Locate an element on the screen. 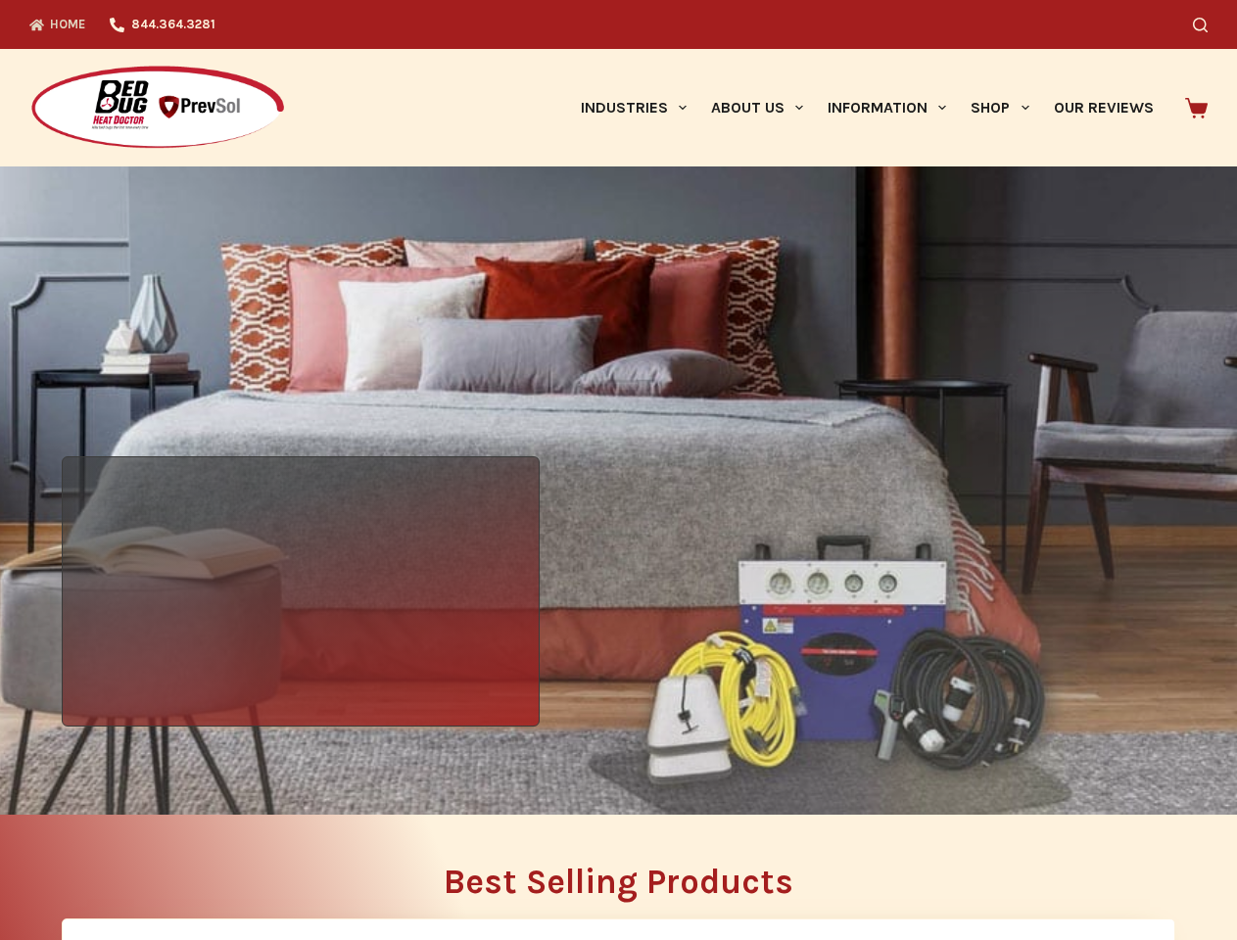  button: Search is located at coordinates (1199, 24).